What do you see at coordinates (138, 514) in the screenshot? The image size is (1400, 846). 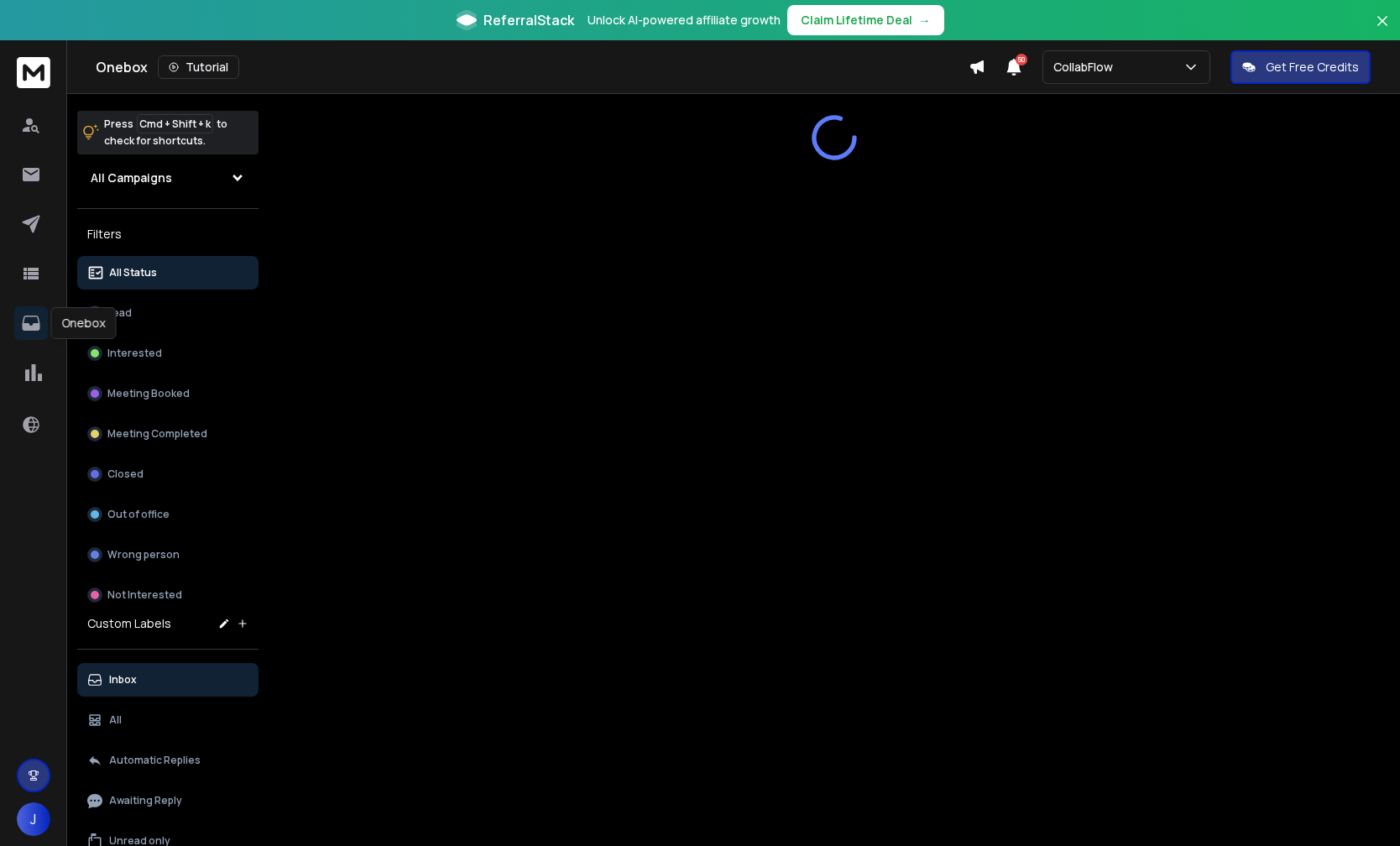 I see `p: Out of office` at bounding box center [138, 514].